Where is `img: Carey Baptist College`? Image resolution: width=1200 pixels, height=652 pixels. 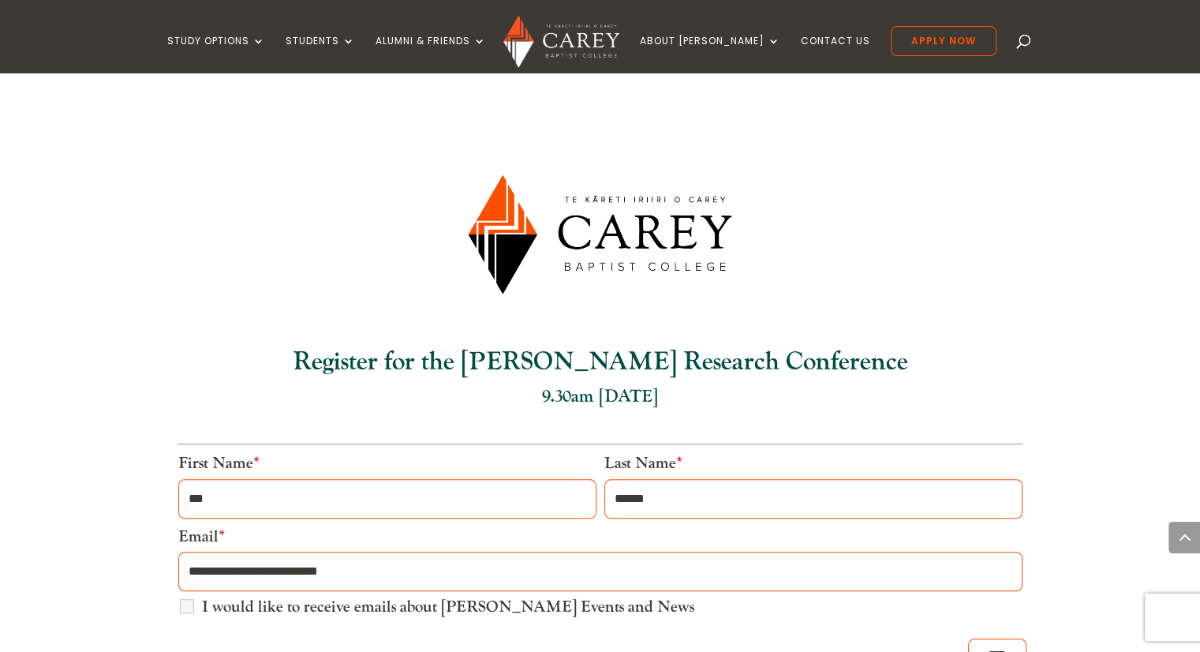 img: Carey Baptist College is located at coordinates (561, 41).